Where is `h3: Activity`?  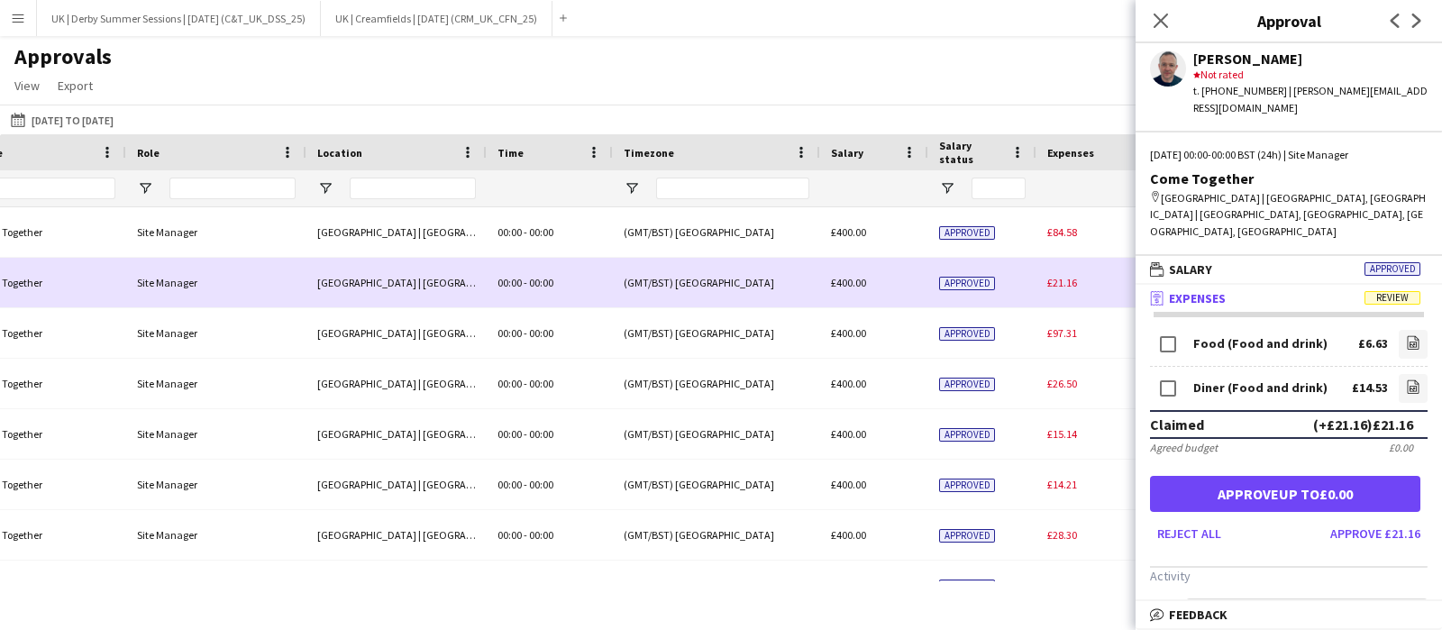 h3: Activity is located at coordinates (1289, 576).